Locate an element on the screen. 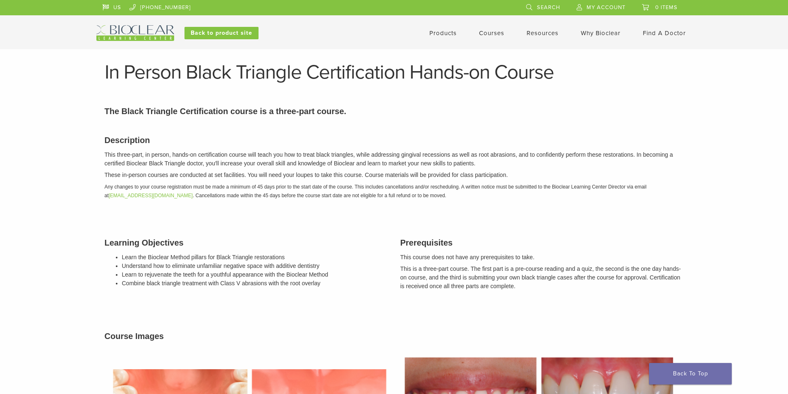 The height and width of the screenshot is (394, 788). em: Any changes to your course registration must be made a minimum of 45 days prior to the start date... is located at coordinates (376, 191).